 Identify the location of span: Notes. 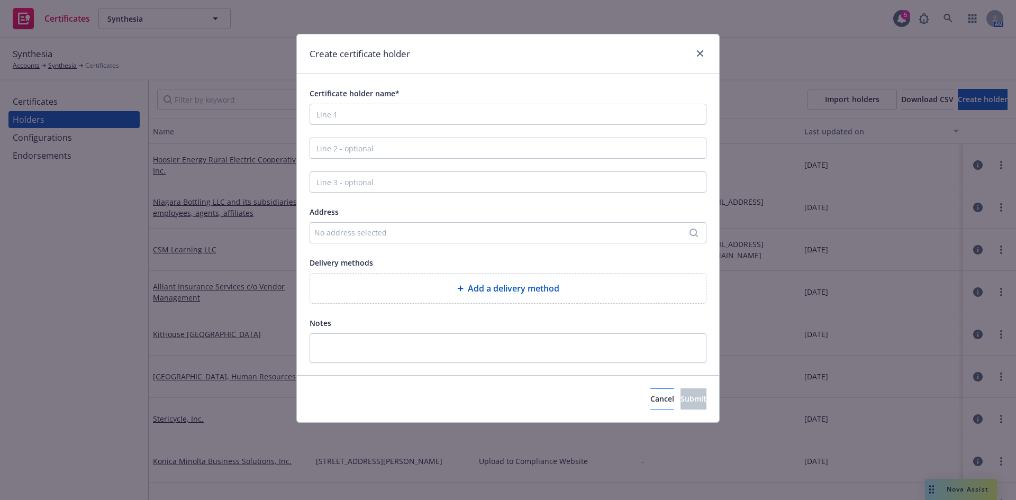
(320, 323).